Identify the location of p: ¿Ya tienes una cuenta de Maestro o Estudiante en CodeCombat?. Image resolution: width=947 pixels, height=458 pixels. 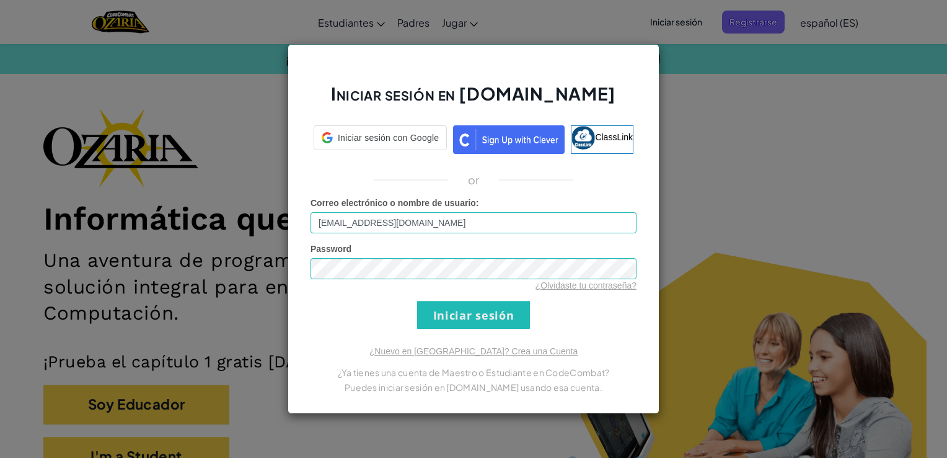
(474, 372).